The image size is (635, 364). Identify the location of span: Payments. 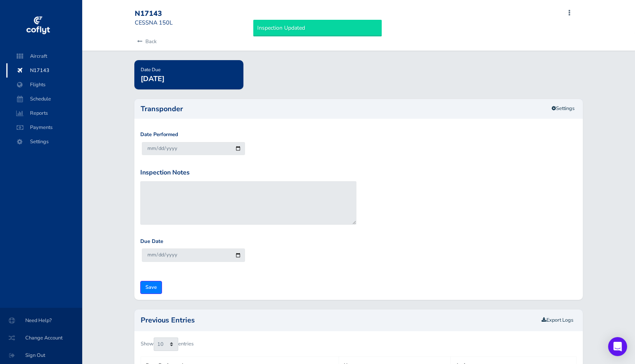
(44, 127).